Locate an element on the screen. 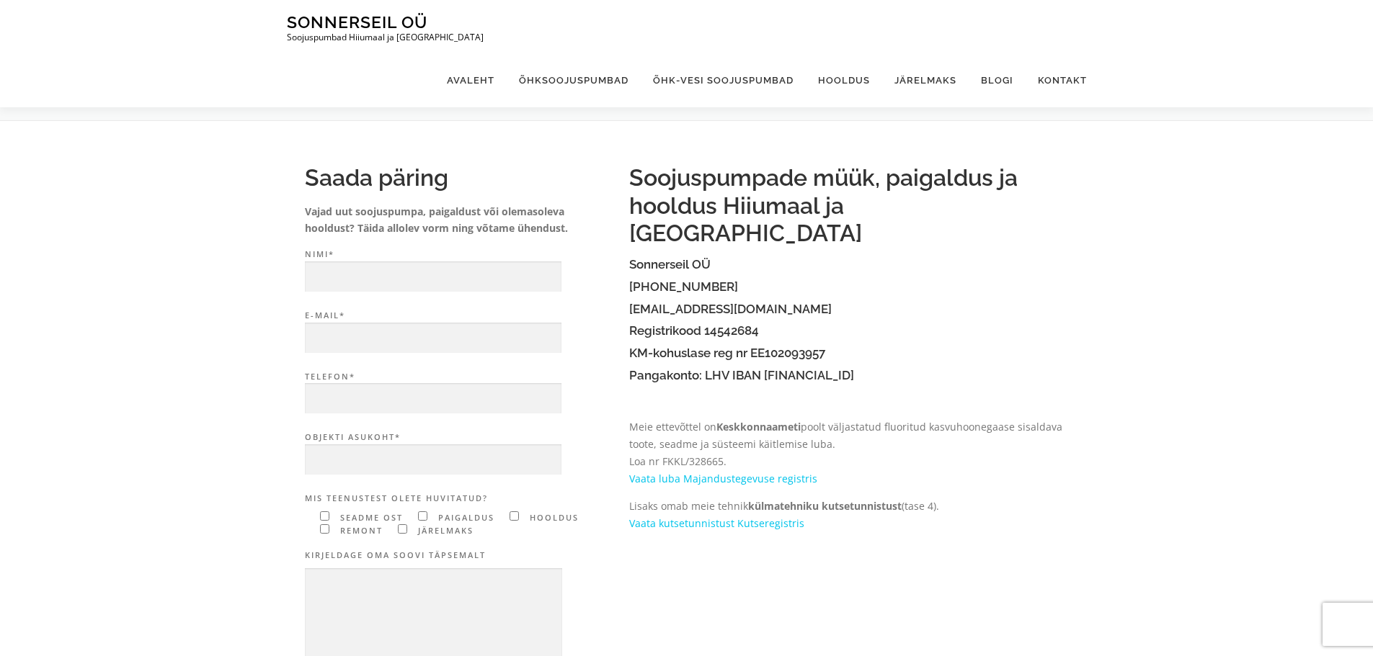  label: Objekti asukoht* is located at coordinates (460, 453).